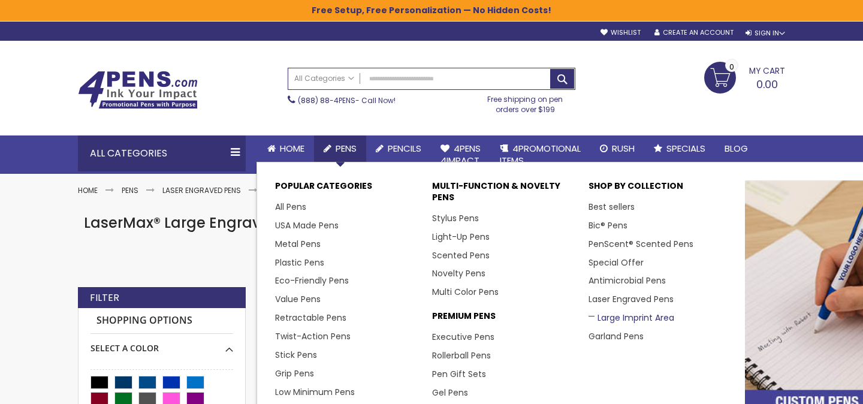 This screenshot has height=404, width=863. What do you see at coordinates (616, 336) in the screenshot?
I see `a: Garland Pens` at bounding box center [616, 336].